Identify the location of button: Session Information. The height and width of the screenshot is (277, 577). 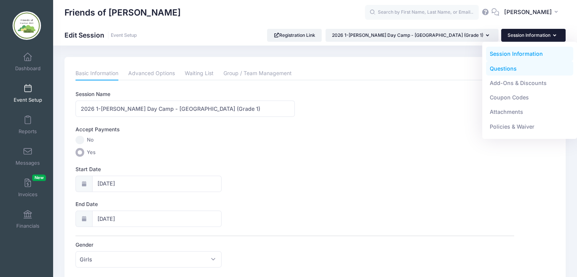
(533, 35).